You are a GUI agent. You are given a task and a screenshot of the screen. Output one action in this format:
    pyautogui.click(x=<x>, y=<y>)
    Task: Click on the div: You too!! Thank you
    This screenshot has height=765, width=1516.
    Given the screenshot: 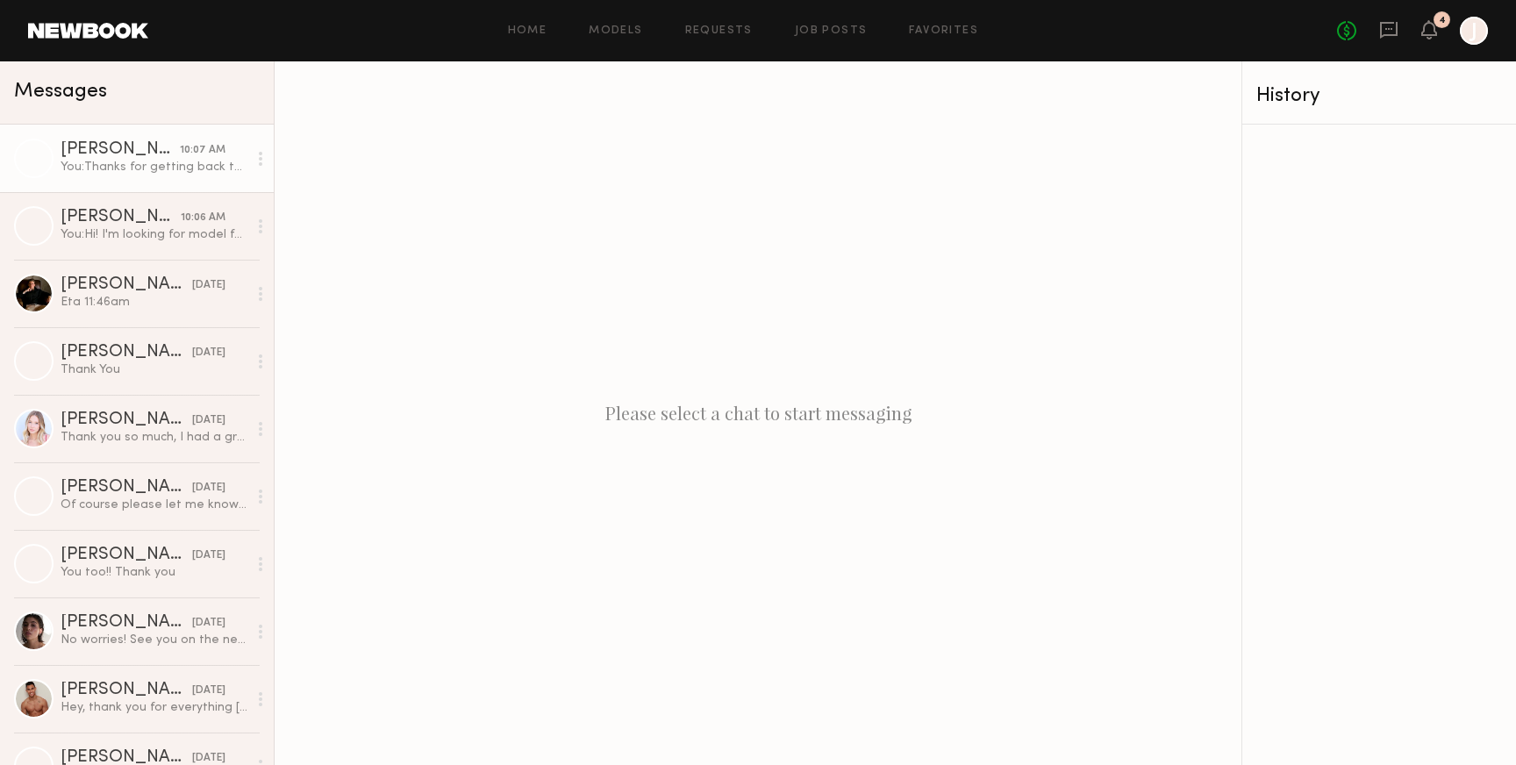 What is the action you would take?
    pyautogui.click(x=154, y=572)
    